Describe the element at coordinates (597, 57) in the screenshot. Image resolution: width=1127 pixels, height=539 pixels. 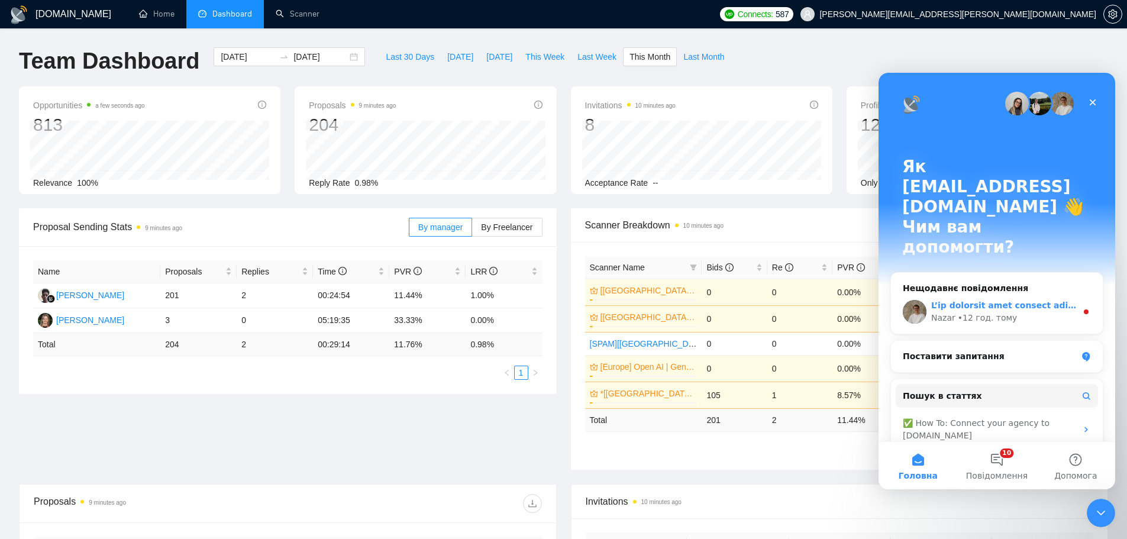
I see `span: Last Week` at that location.